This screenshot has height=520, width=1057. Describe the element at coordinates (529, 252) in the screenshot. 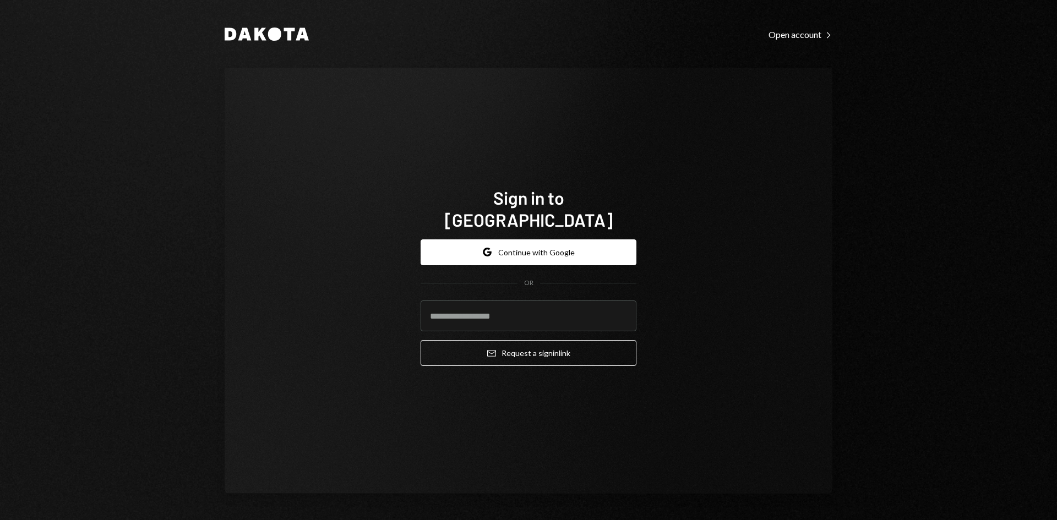

I see `button: Continue with Google` at that location.